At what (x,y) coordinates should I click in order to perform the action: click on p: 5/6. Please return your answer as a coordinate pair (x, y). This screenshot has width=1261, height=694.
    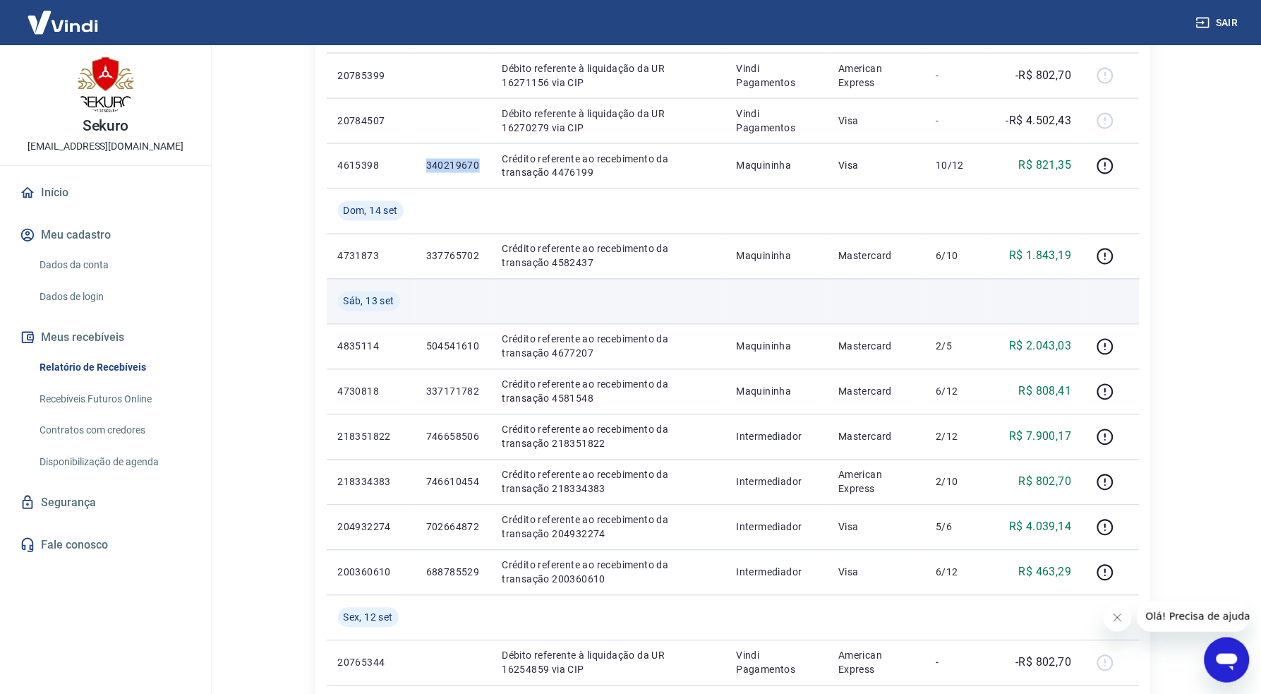
    Looking at the image, I should click on (956, 527).